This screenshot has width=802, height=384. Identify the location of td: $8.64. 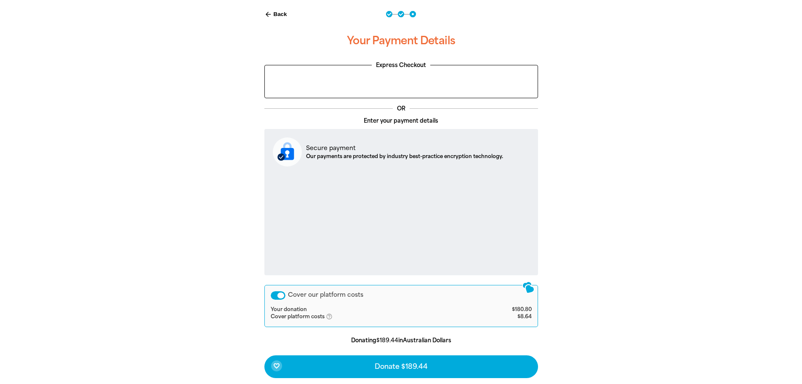
(500, 317).